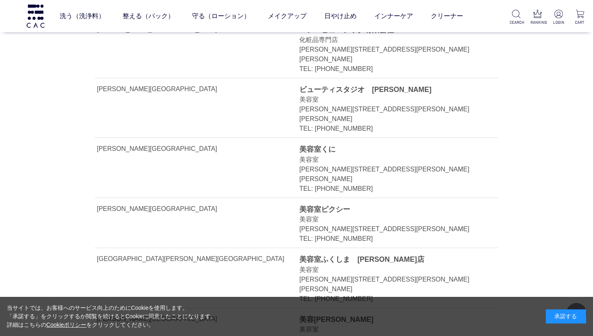  What do you see at coordinates (516, 22) in the screenshot?
I see `p: SEARCH` at bounding box center [516, 22].